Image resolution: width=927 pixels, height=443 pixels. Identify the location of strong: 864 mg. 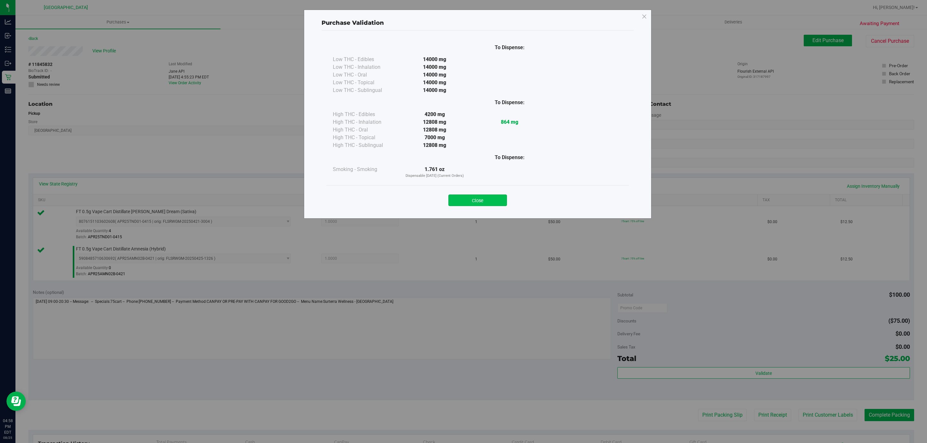
(509, 122).